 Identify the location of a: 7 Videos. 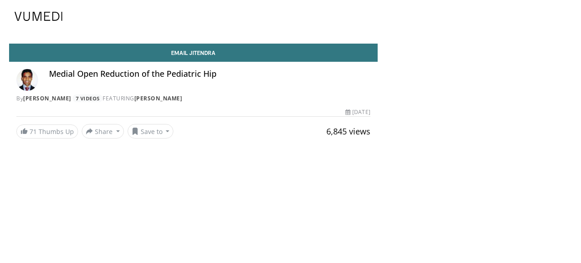
(88, 98).